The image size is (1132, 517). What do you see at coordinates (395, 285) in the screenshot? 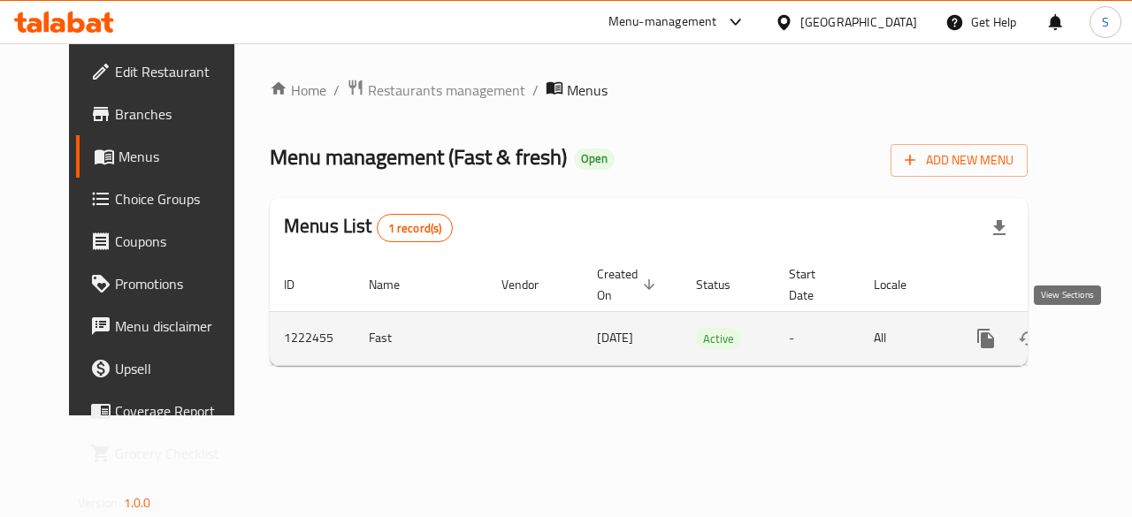
I see `span: Name` at bounding box center [395, 285].